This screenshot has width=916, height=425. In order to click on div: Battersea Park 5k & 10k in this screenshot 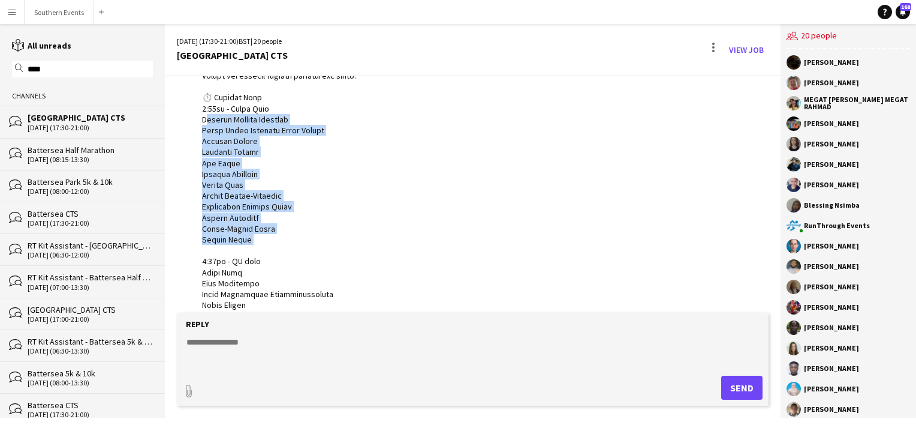, I will do `click(90, 182)`.